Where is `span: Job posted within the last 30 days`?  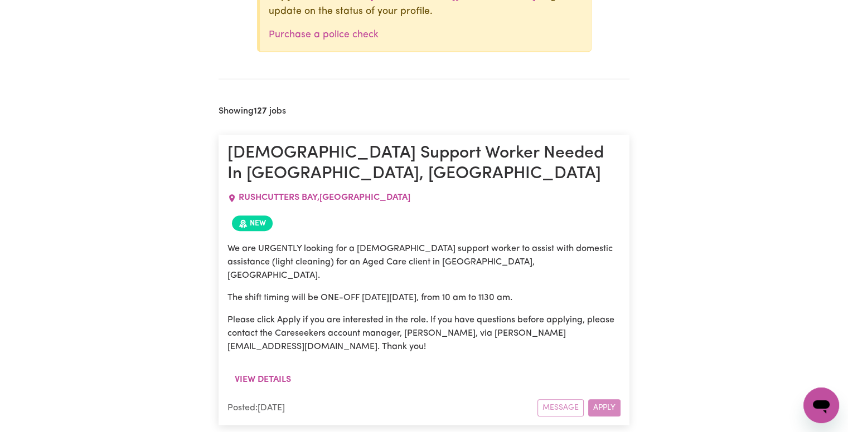 span: Job posted within the last 30 days is located at coordinates (252, 223).